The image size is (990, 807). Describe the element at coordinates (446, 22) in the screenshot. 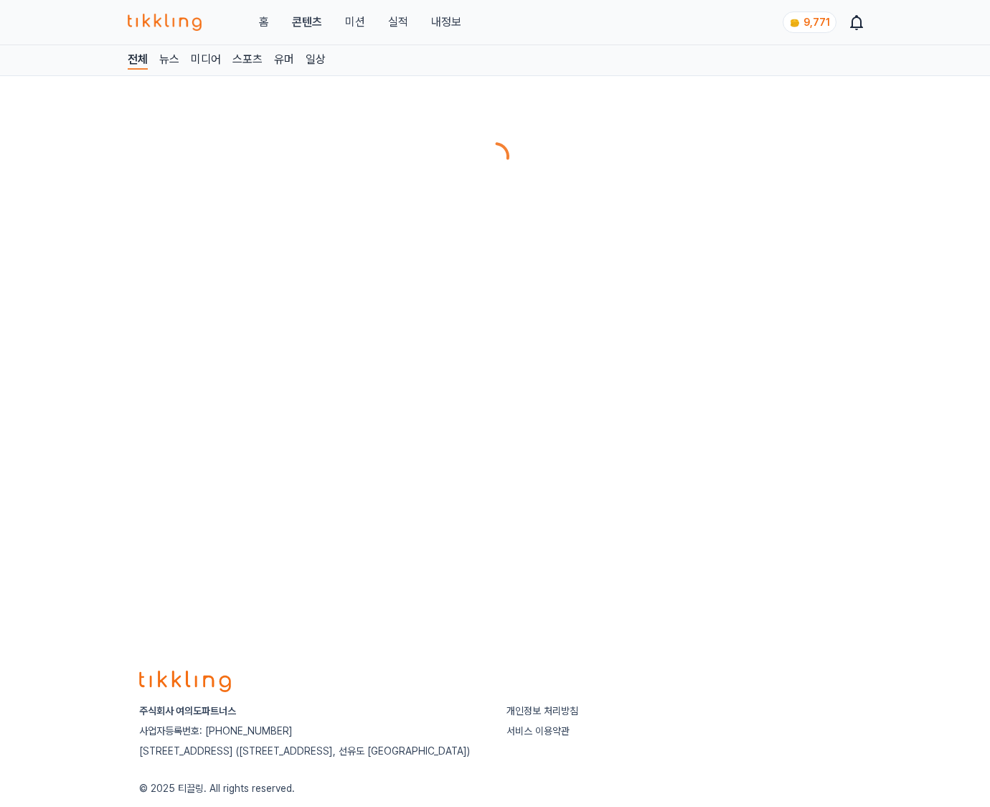

I see `a: 내정보` at that location.